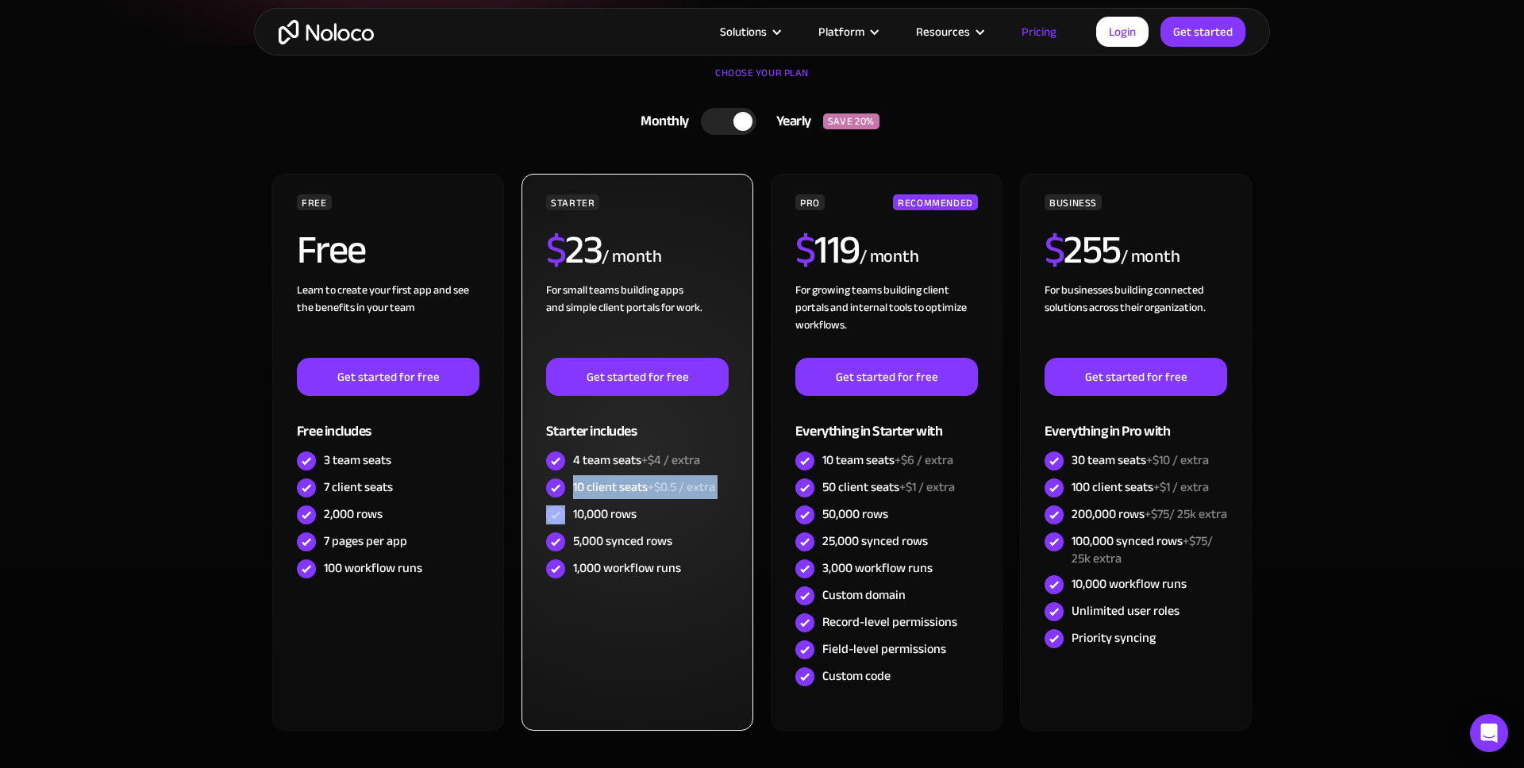 This screenshot has width=1524, height=768. What do you see at coordinates (681, 487) in the screenshot?
I see `span: +$0.5 / extra` at bounding box center [681, 487].